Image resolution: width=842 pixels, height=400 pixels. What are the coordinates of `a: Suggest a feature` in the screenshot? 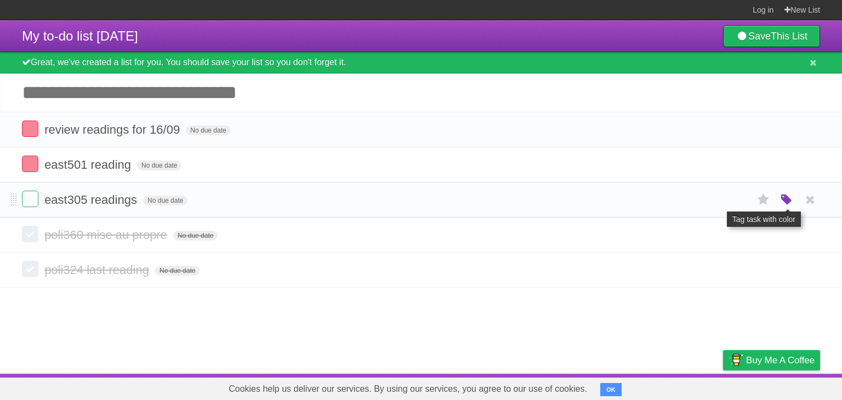 It's located at (786, 387).